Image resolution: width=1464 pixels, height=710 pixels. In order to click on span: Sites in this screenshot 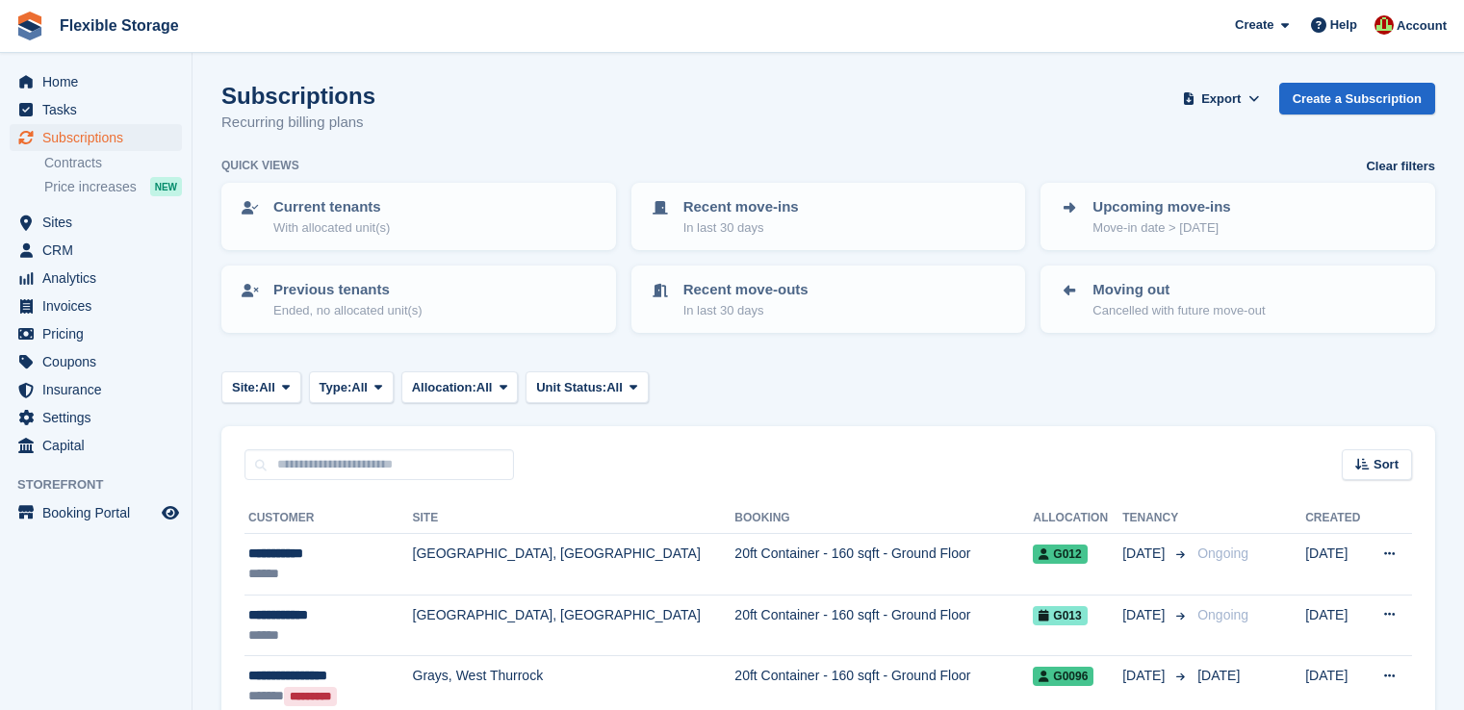, I will do `click(100, 222)`.